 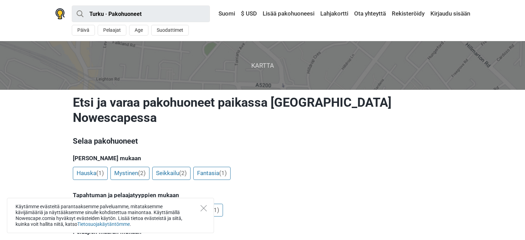 I want to click on a: Mystinen(2), so click(x=130, y=173).